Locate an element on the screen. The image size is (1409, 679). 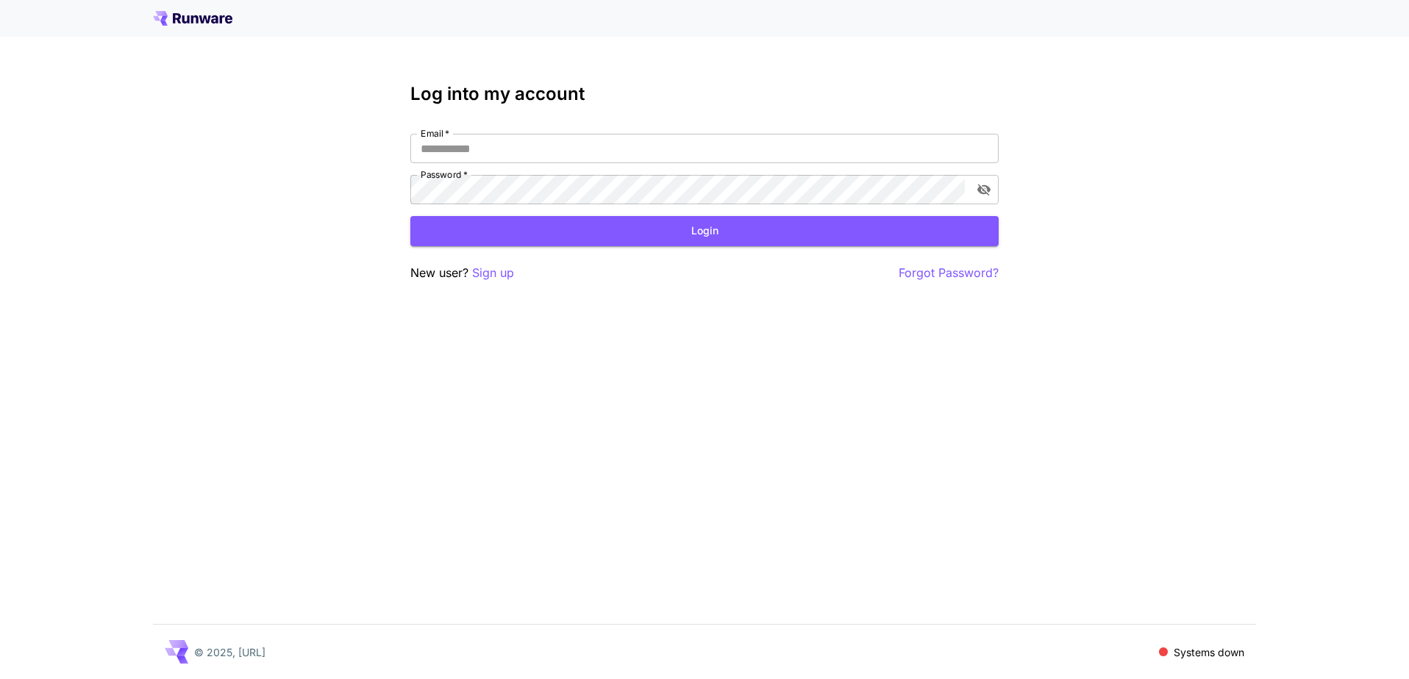
p: New user? is located at coordinates (462, 273).